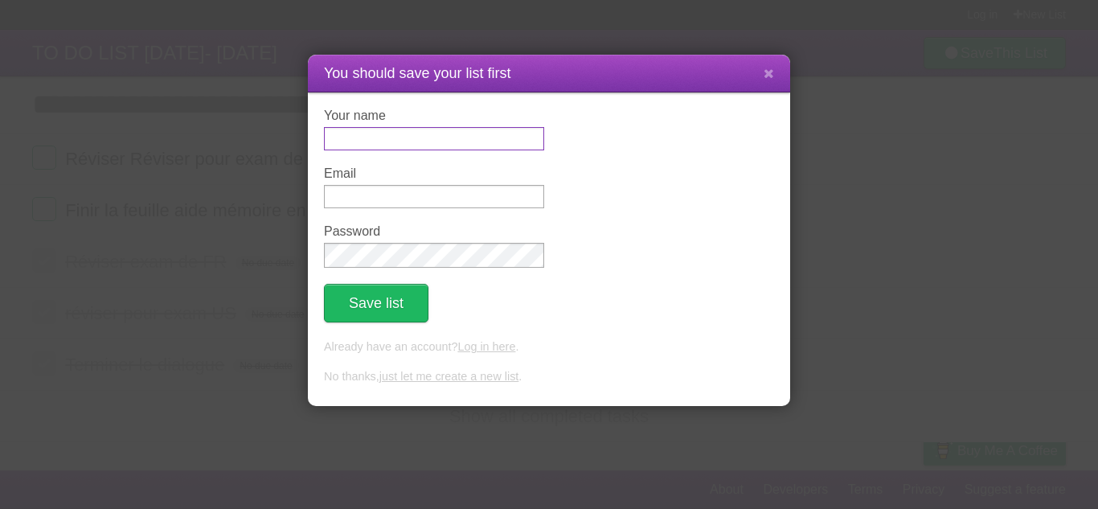 Image resolution: width=1098 pixels, height=509 pixels. I want to click on button: Save list, so click(376, 303).